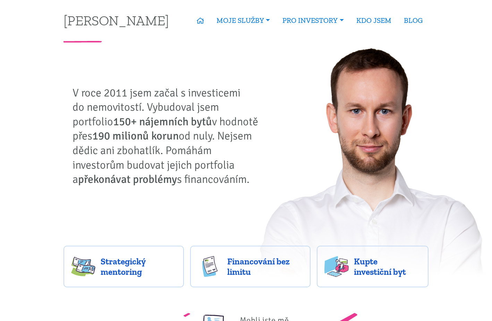 This screenshot has width=492, height=321. I want to click on a: BLOG, so click(413, 20).